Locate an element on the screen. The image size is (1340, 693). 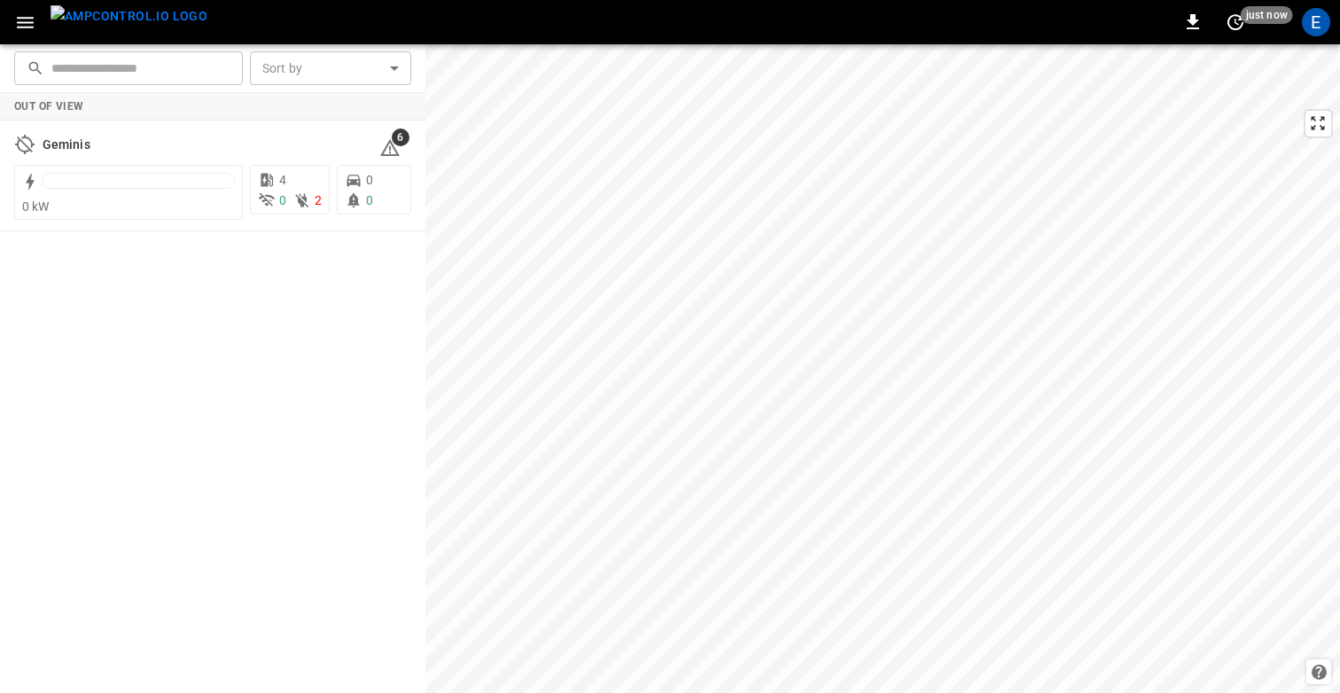
span: 6 is located at coordinates (401, 137).